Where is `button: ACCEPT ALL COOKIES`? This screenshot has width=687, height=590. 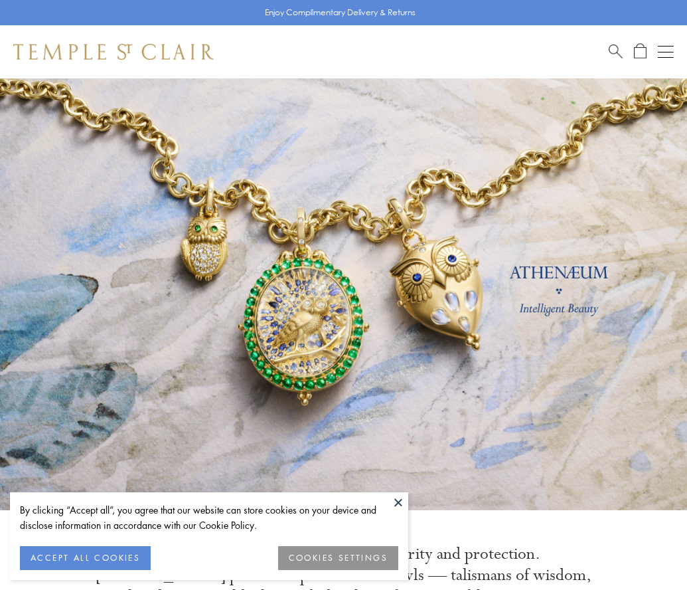
button: ACCEPT ALL COOKIES is located at coordinates (85, 558).